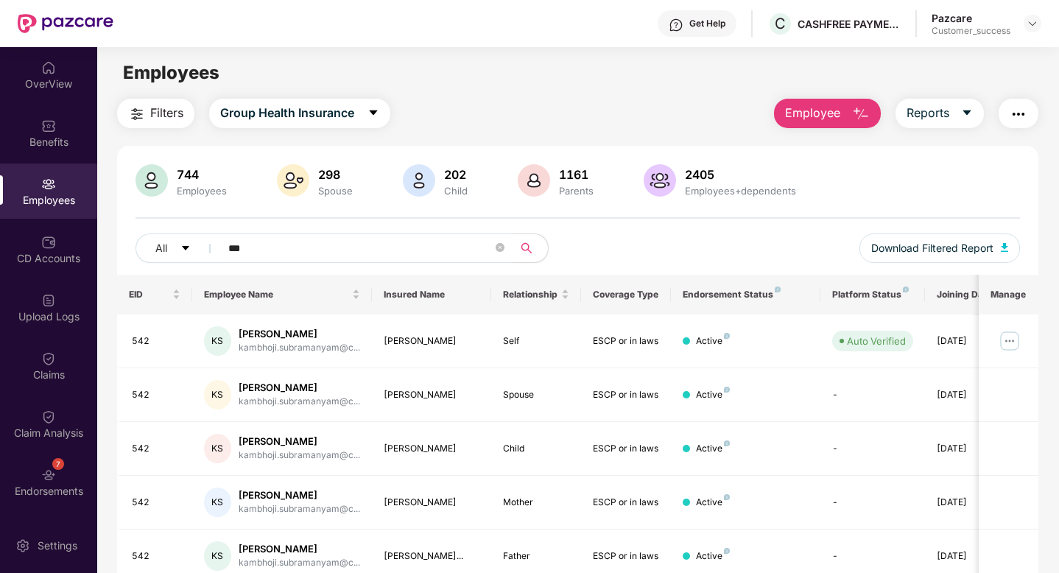 The height and width of the screenshot is (573, 1059). Describe the element at coordinates (849, 24) in the screenshot. I see `div: CASHFREE PAYMENTS INDIA PVT. LTD.` at that location.